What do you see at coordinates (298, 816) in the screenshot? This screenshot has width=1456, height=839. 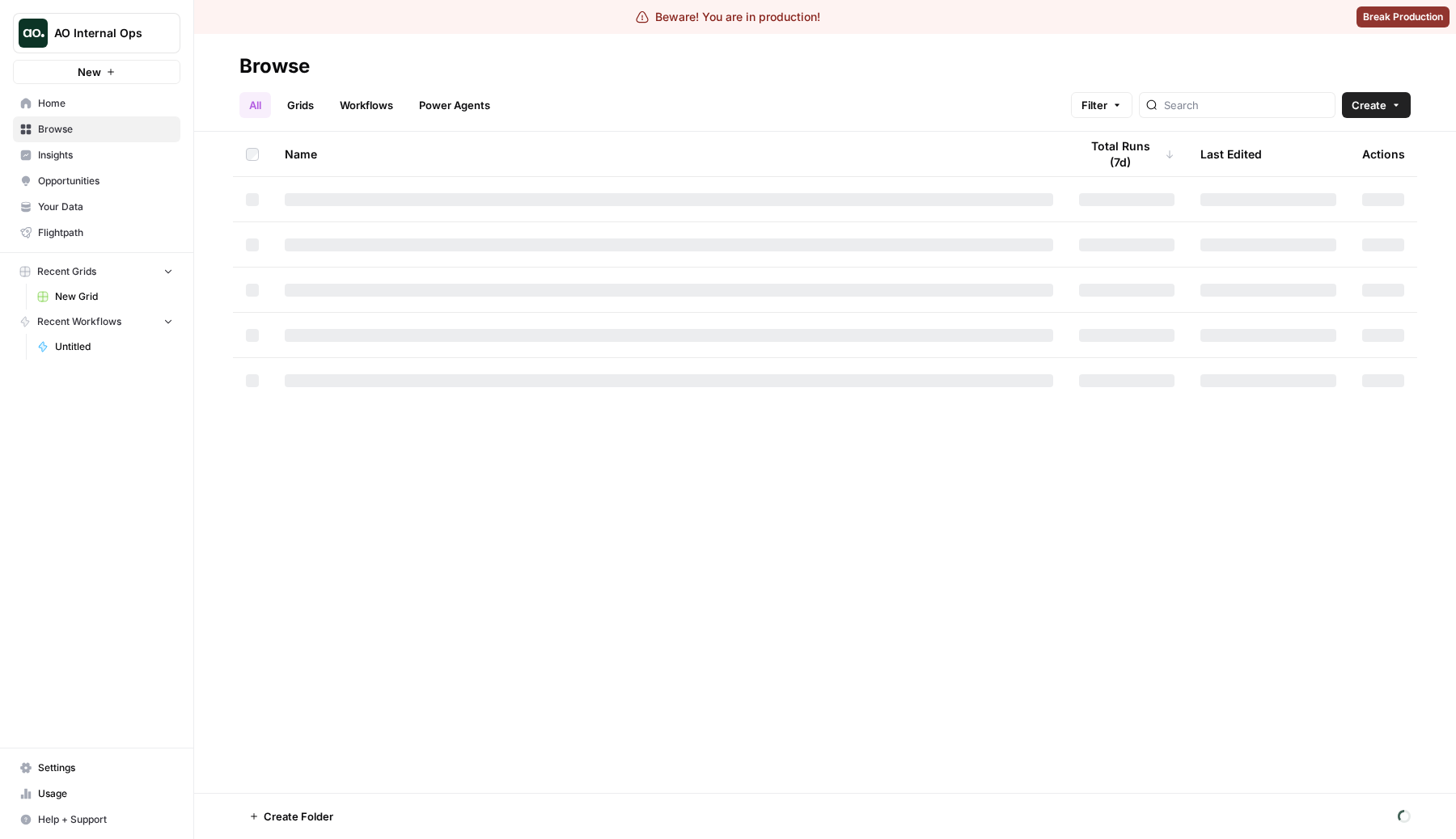 I see `span: Create Folder` at bounding box center [298, 816].